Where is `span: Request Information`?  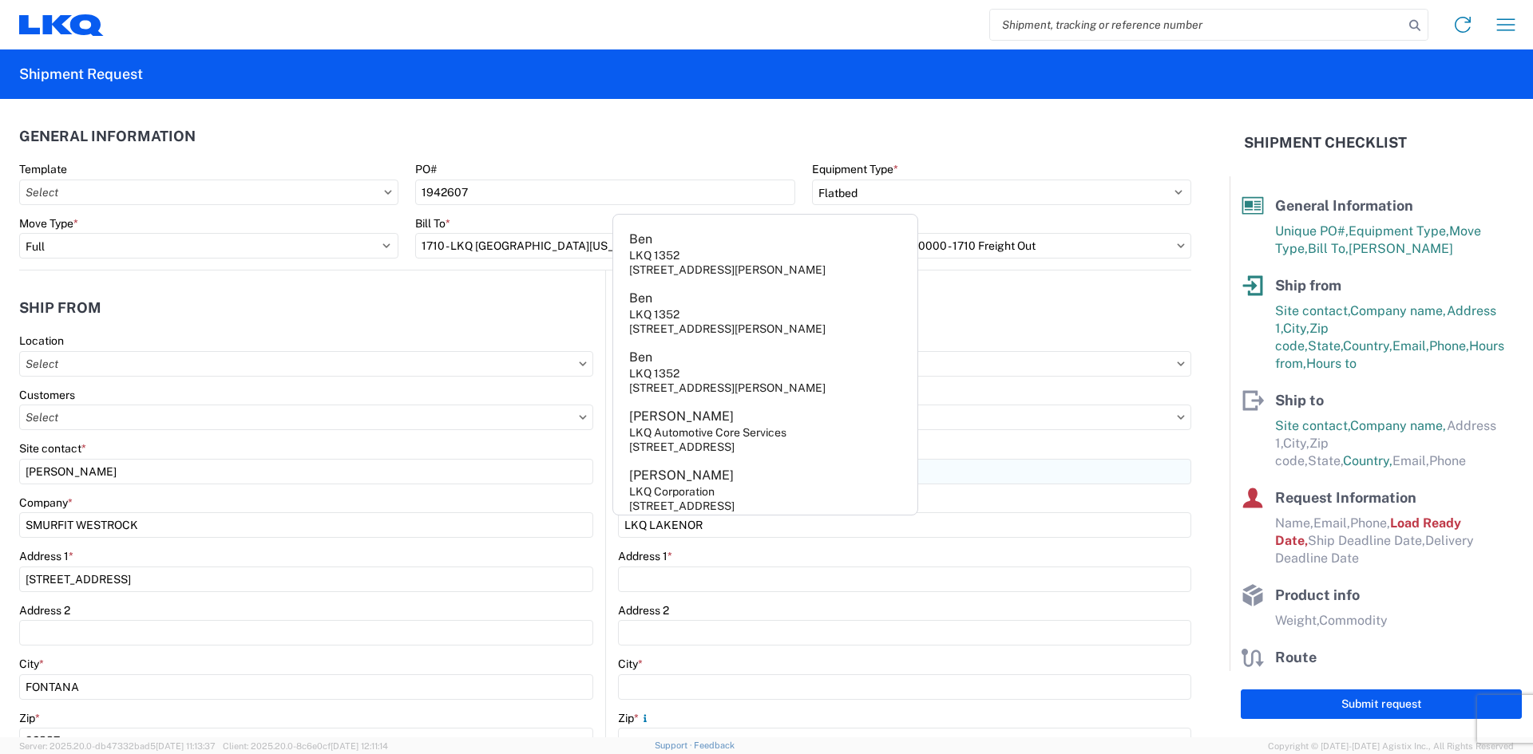 span: Request Information is located at coordinates (1345, 497).